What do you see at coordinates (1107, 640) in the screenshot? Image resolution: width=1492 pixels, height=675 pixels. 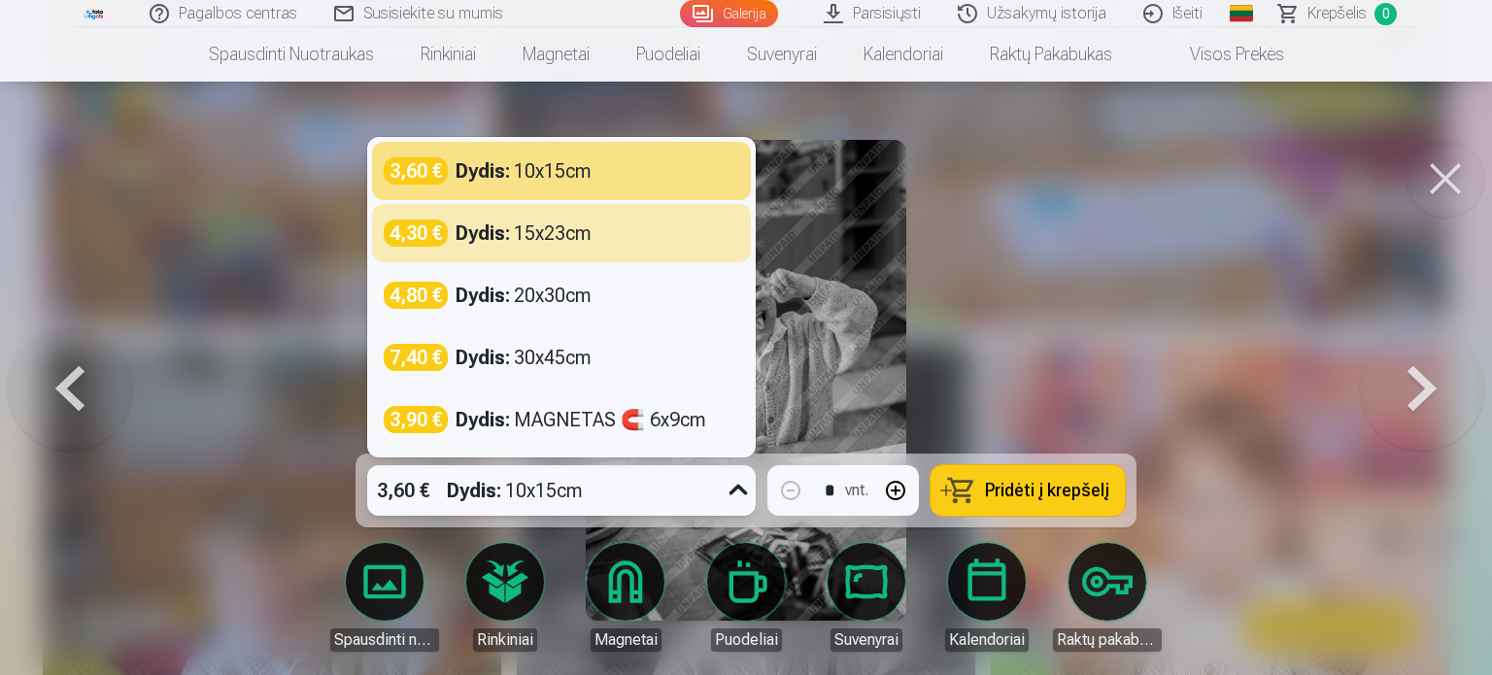 I see `div: Raktų pakabukas` at bounding box center [1107, 640].